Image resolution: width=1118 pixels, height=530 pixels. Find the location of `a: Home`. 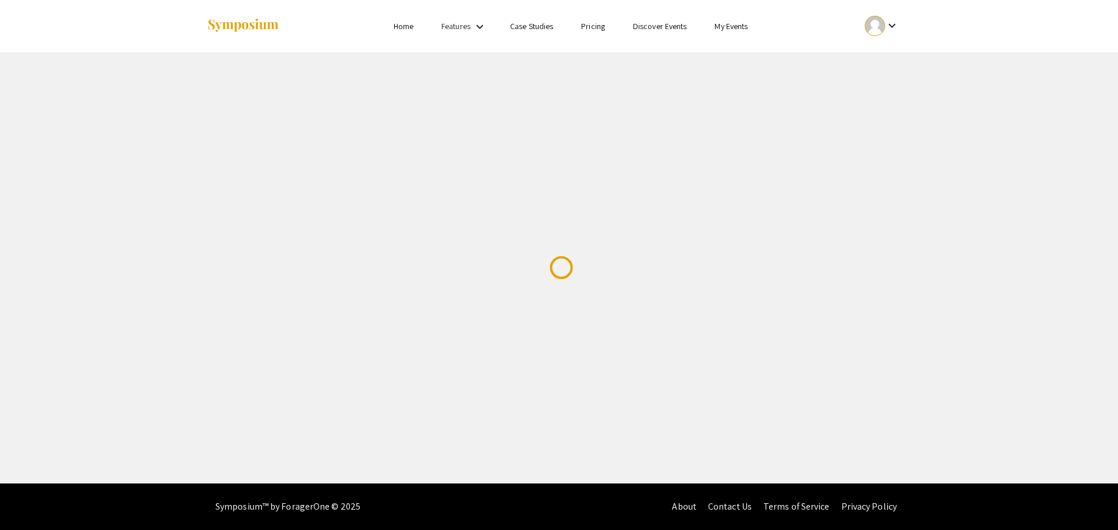

a: Home is located at coordinates (403, 26).